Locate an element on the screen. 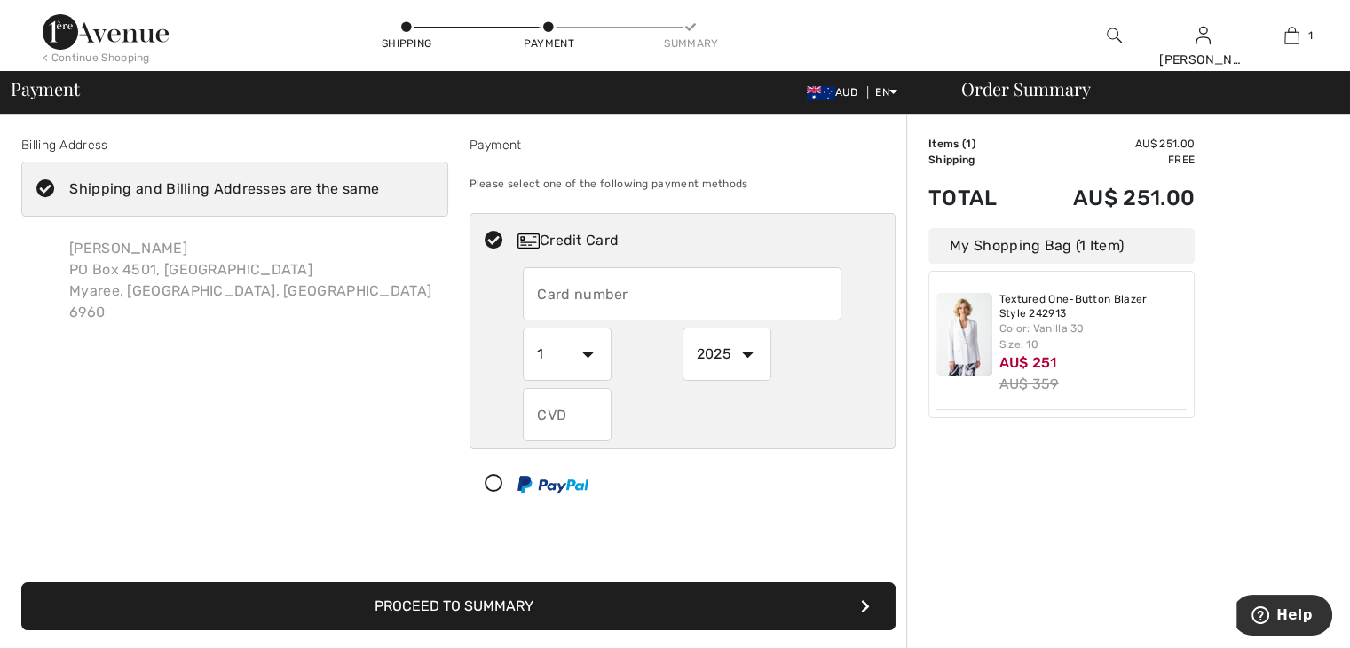  div: Shipping and Billing Addresses are the same is located at coordinates (224, 189).